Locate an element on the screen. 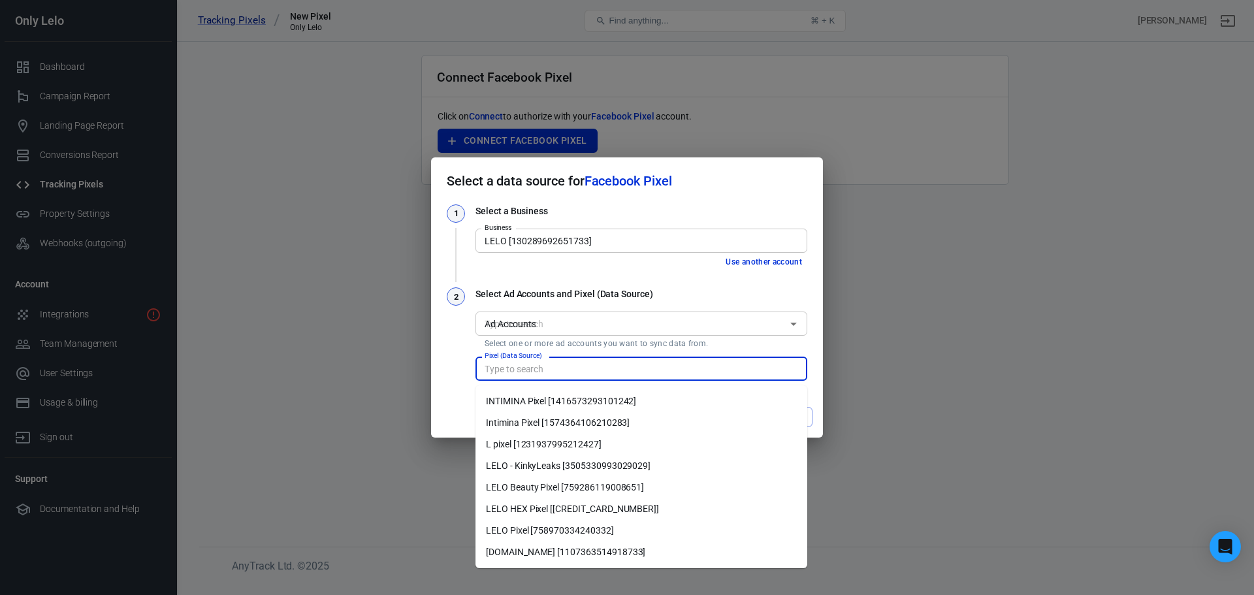 This screenshot has height=595, width=1254. label: Business is located at coordinates (498, 227).